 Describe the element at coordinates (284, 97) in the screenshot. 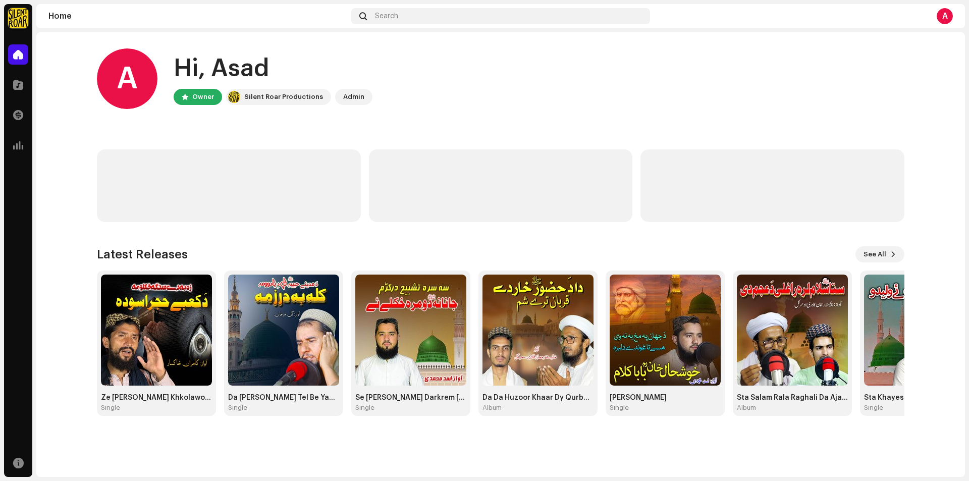

I see `div: Silent Roar Productions` at that location.